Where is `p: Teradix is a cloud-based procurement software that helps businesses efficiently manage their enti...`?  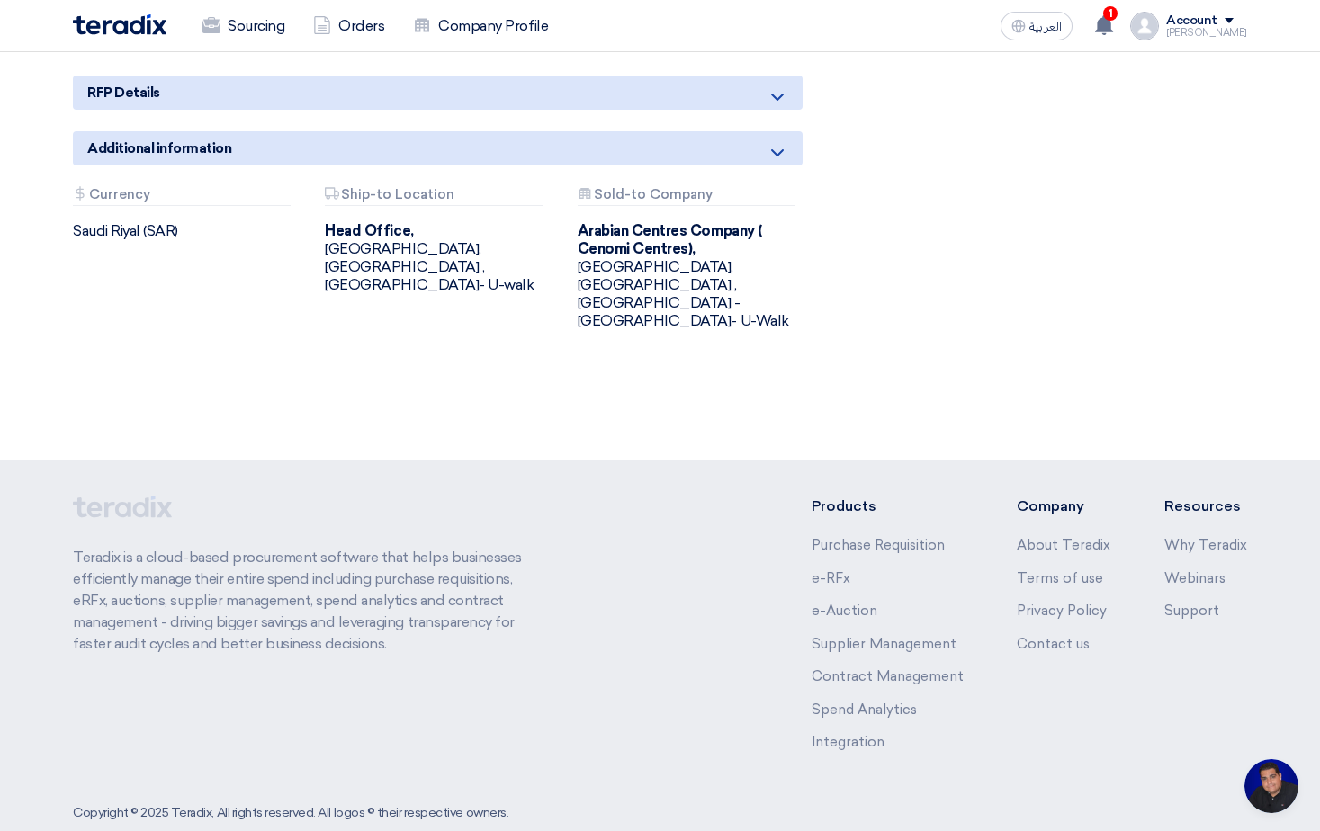
p: Teradix is a cloud-based procurement software that helps businesses efficiently manage their enti... is located at coordinates (308, 601).